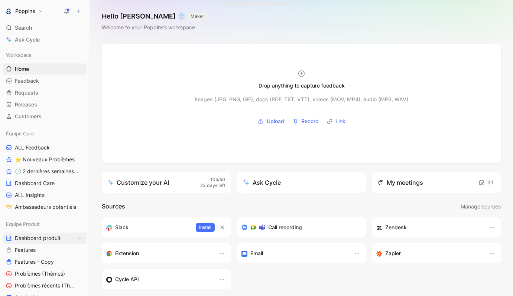  Describe the element at coordinates (45, 195) in the screenshot. I see `a: ALL Insights` at that location.